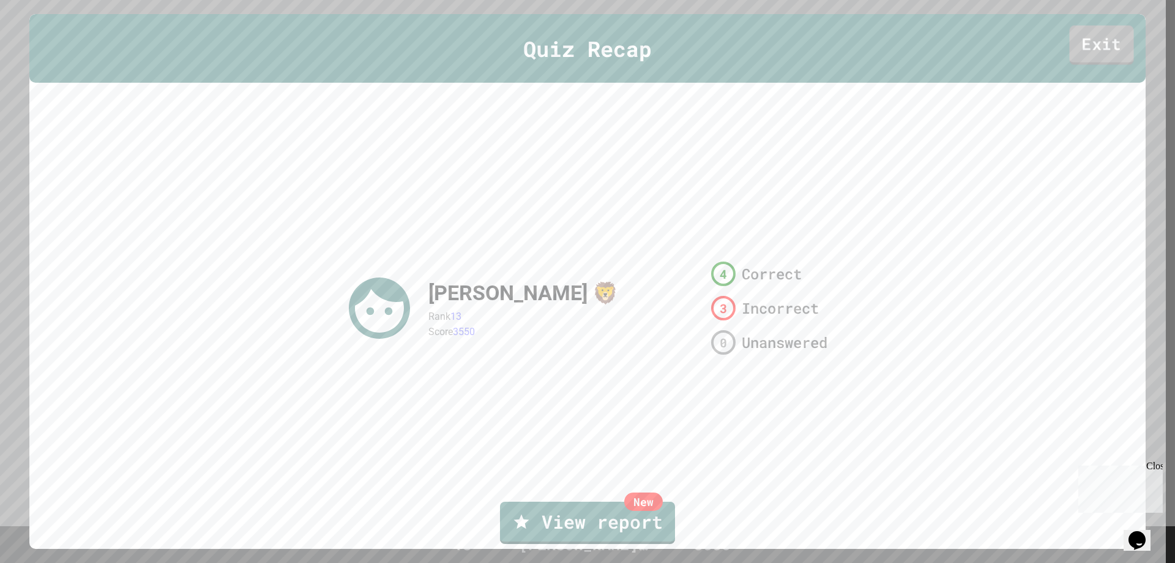 The width and height of the screenshot is (1175, 563). What do you see at coordinates (785, 342) in the screenshot?
I see `span: Unanswered` at bounding box center [785, 342].